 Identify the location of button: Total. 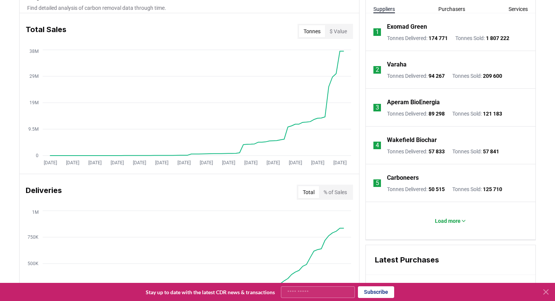
(309, 192).